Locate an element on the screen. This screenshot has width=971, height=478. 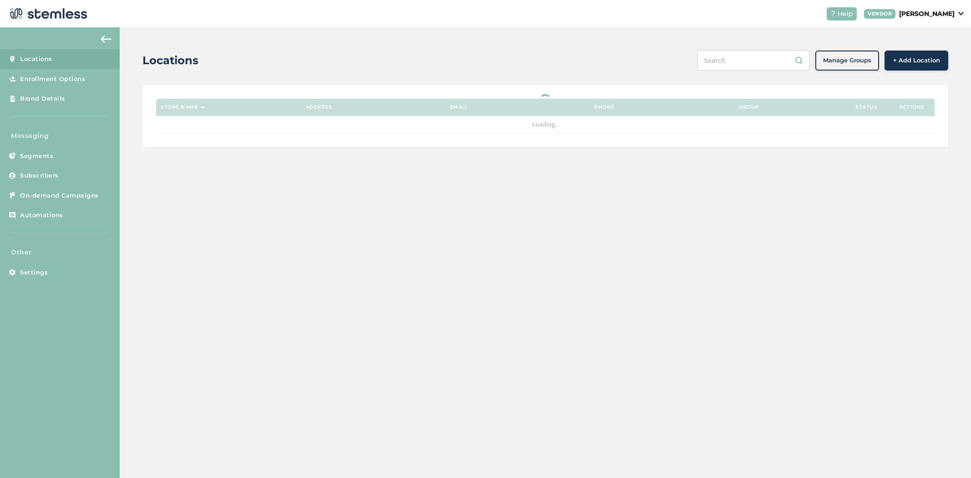
img: icon_down-arrow-small-66adaf34.svg is located at coordinates (961, 14).